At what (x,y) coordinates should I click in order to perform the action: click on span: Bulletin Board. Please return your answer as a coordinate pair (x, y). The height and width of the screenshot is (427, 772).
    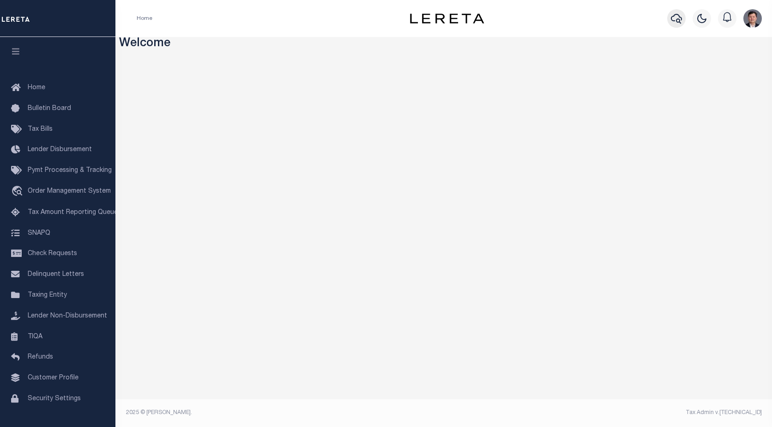
    Looking at the image, I should click on (49, 108).